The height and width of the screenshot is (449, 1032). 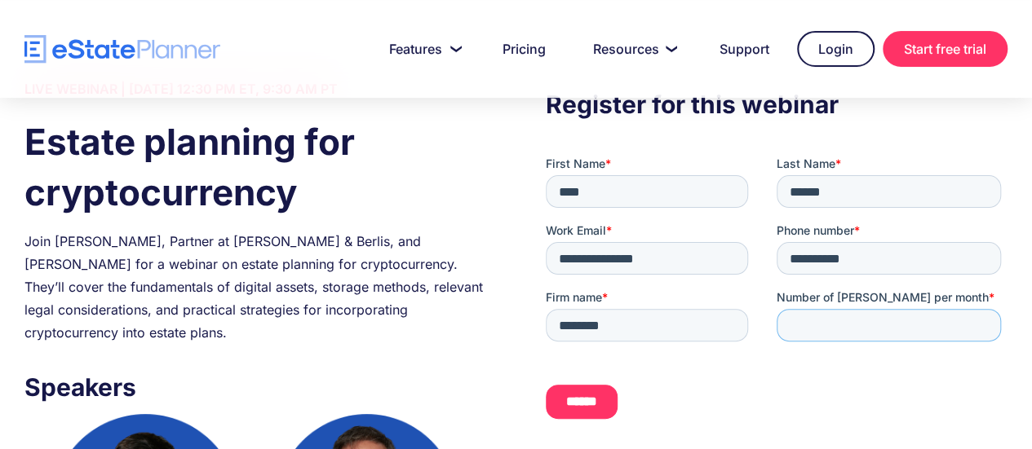 What do you see at coordinates (524, 49) in the screenshot?
I see `a: Pricing` at bounding box center [524, 49].